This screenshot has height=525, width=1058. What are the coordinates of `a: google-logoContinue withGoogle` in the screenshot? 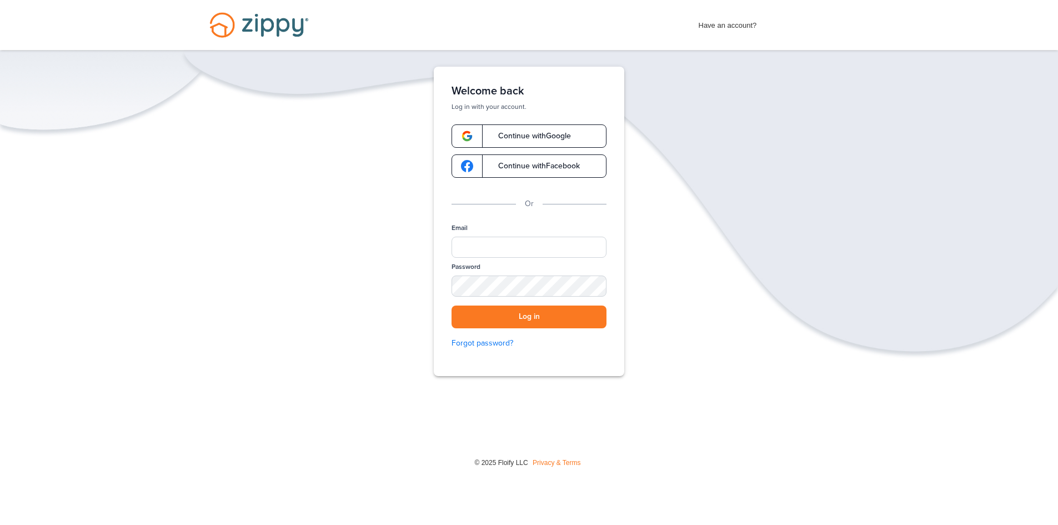 It's located at (529, 136).